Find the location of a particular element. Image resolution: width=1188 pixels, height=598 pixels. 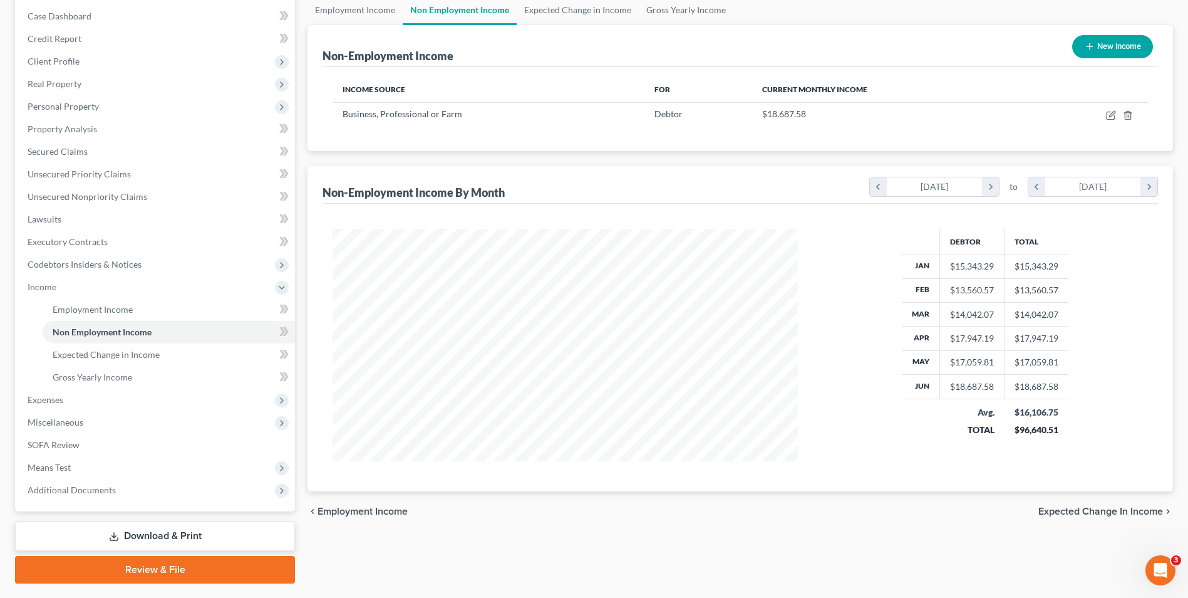

span: Client Profile is located at coordinates (53, 61).